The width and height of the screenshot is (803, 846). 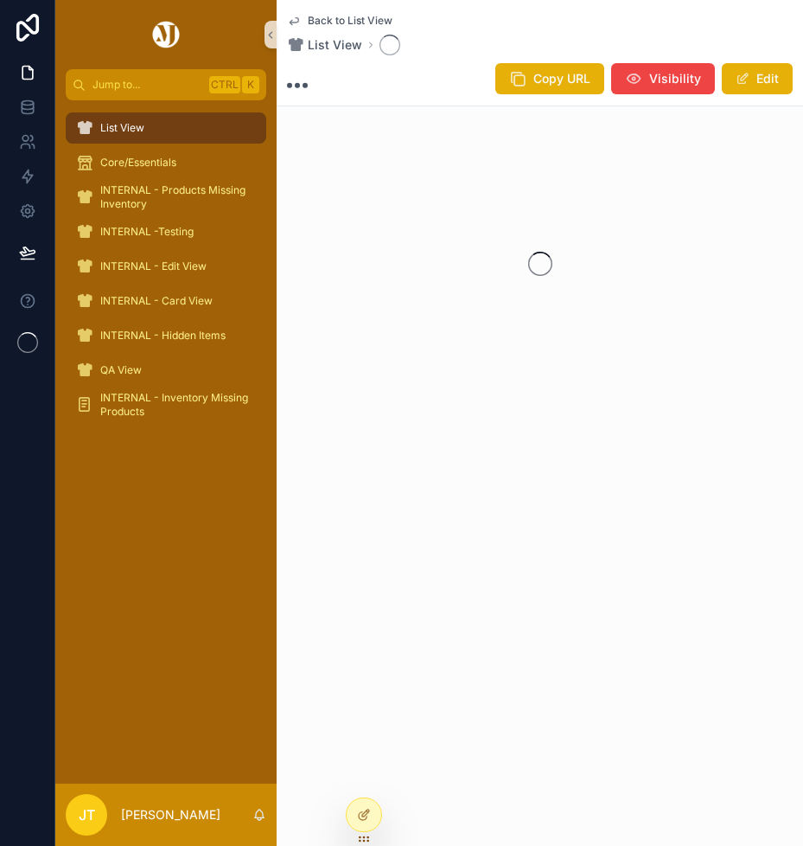 I want to click on img: App logo, so click(x=166, y=35).